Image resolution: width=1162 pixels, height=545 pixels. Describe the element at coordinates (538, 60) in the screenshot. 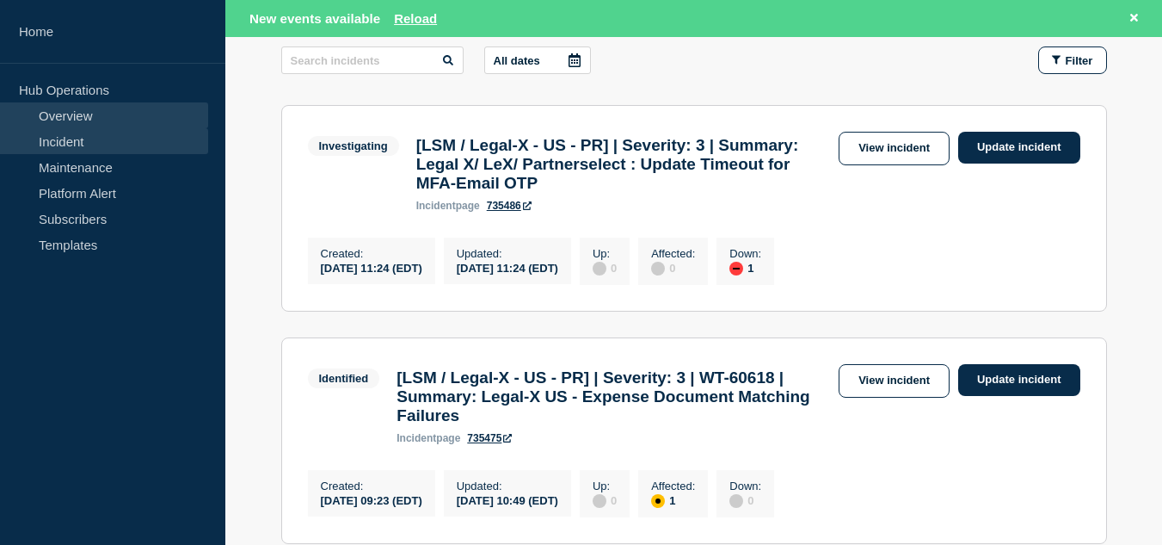

I see `button: All dates` at that location.